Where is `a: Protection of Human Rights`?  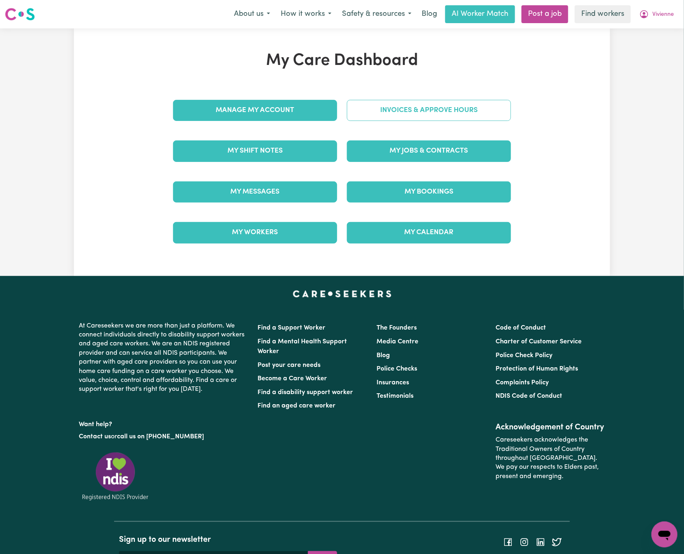 a: Protection of Human Rights is located at coordinates (537, 369).